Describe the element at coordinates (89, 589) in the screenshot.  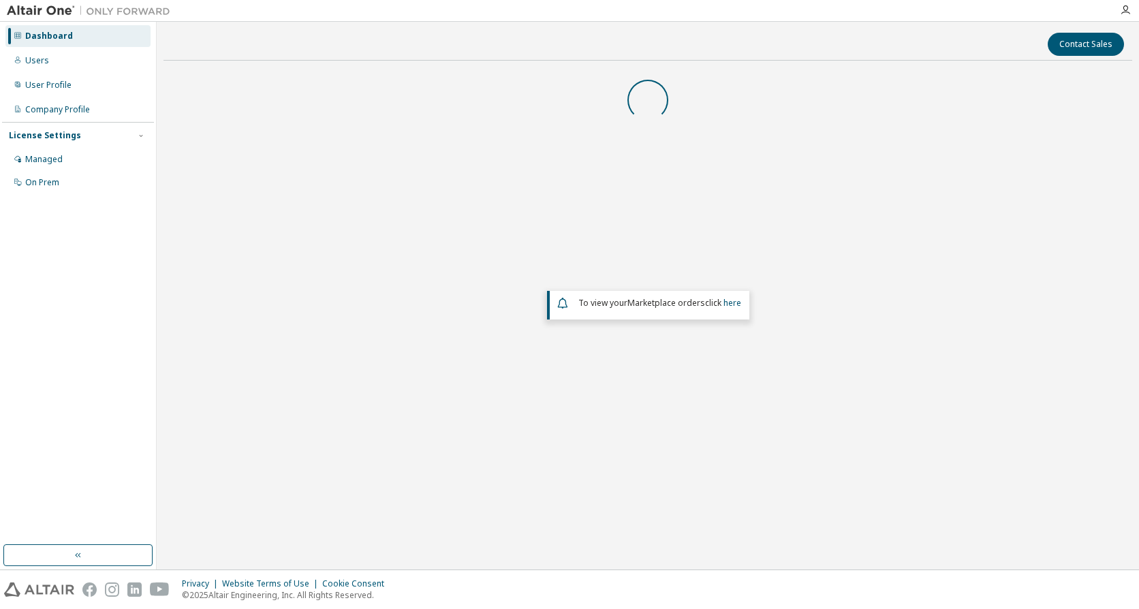
I see `img: facebook.svg` at that location.